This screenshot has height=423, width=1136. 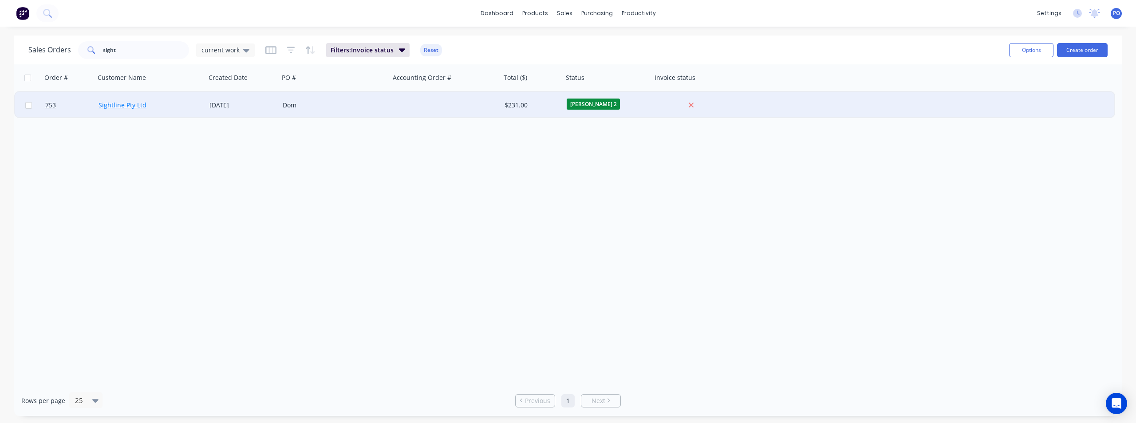 I want to click on a: Page 1 is your current page, so click(x=568, y=401).